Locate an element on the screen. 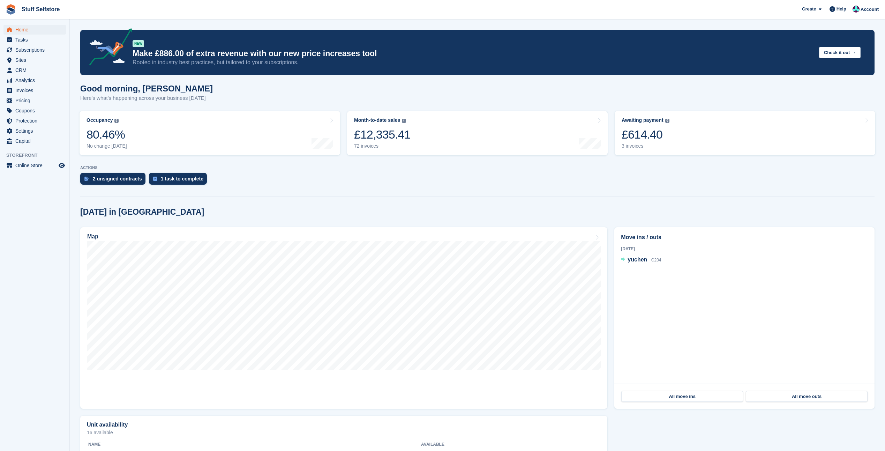 This screenshot has height=451, width=885. span: Analytics is located at coordinates (36, 80).